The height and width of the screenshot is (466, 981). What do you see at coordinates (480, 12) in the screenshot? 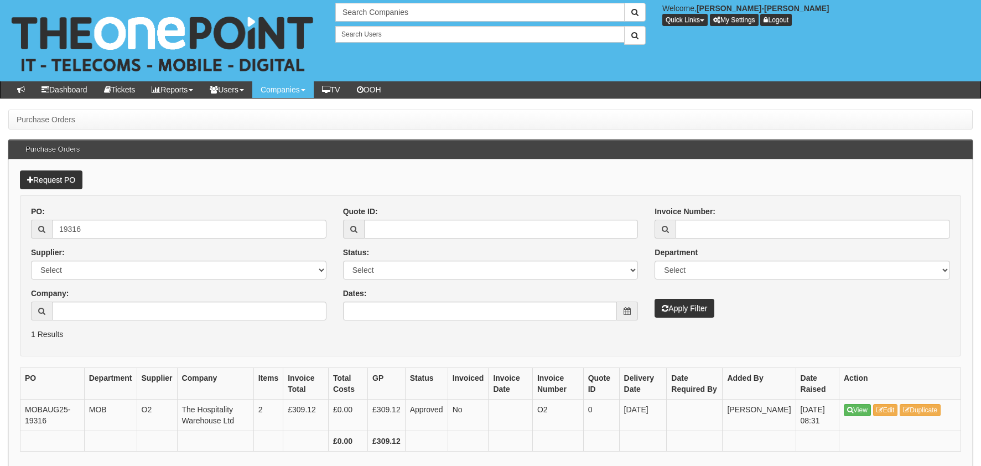
I see `input: Search Companies` at bounding box center [480, 12].